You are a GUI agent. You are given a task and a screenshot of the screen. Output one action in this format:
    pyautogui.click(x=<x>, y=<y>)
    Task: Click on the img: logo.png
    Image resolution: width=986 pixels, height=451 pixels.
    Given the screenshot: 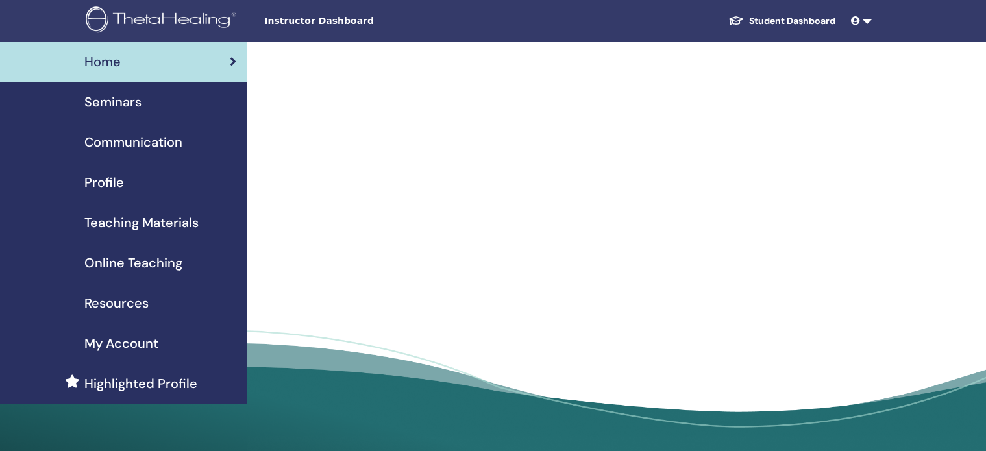 What is the action you would take?
    pyautogui.click(x=163, y=21)
    